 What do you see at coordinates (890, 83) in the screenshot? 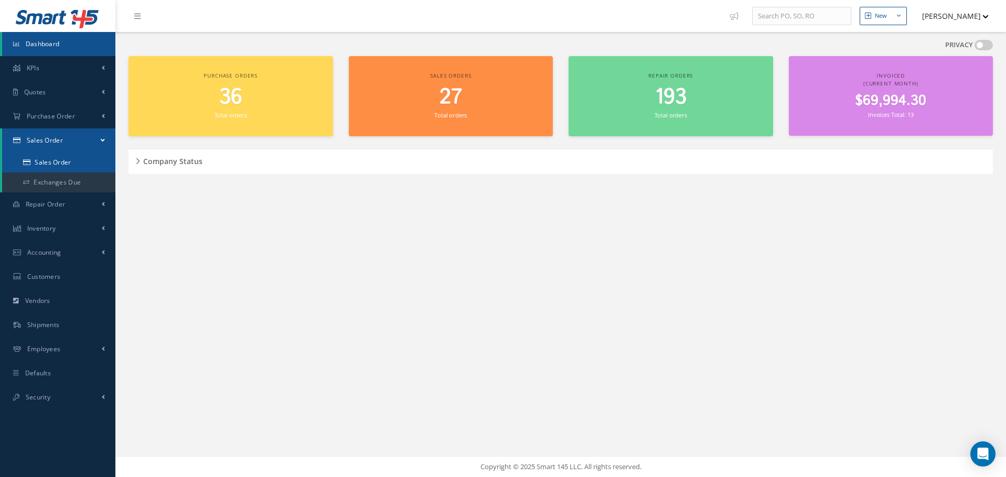
I see `span: (Current Month)` at bounding box center [890, 83].